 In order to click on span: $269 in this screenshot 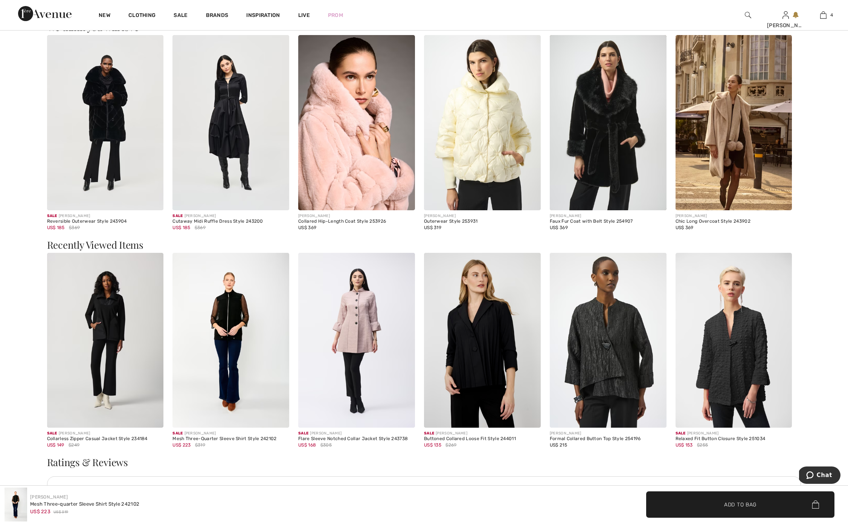, I will do `click(451, 445)`.